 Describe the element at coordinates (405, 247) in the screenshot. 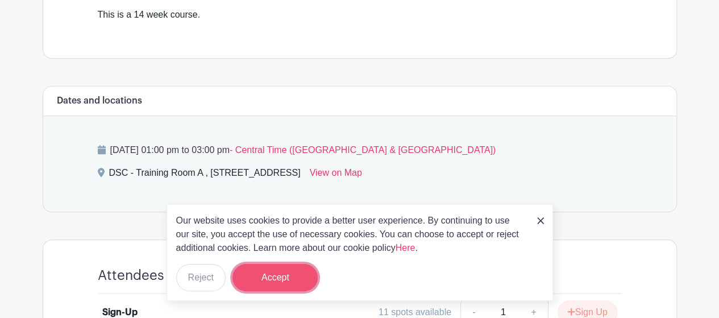

I see `a: Here` at that location.